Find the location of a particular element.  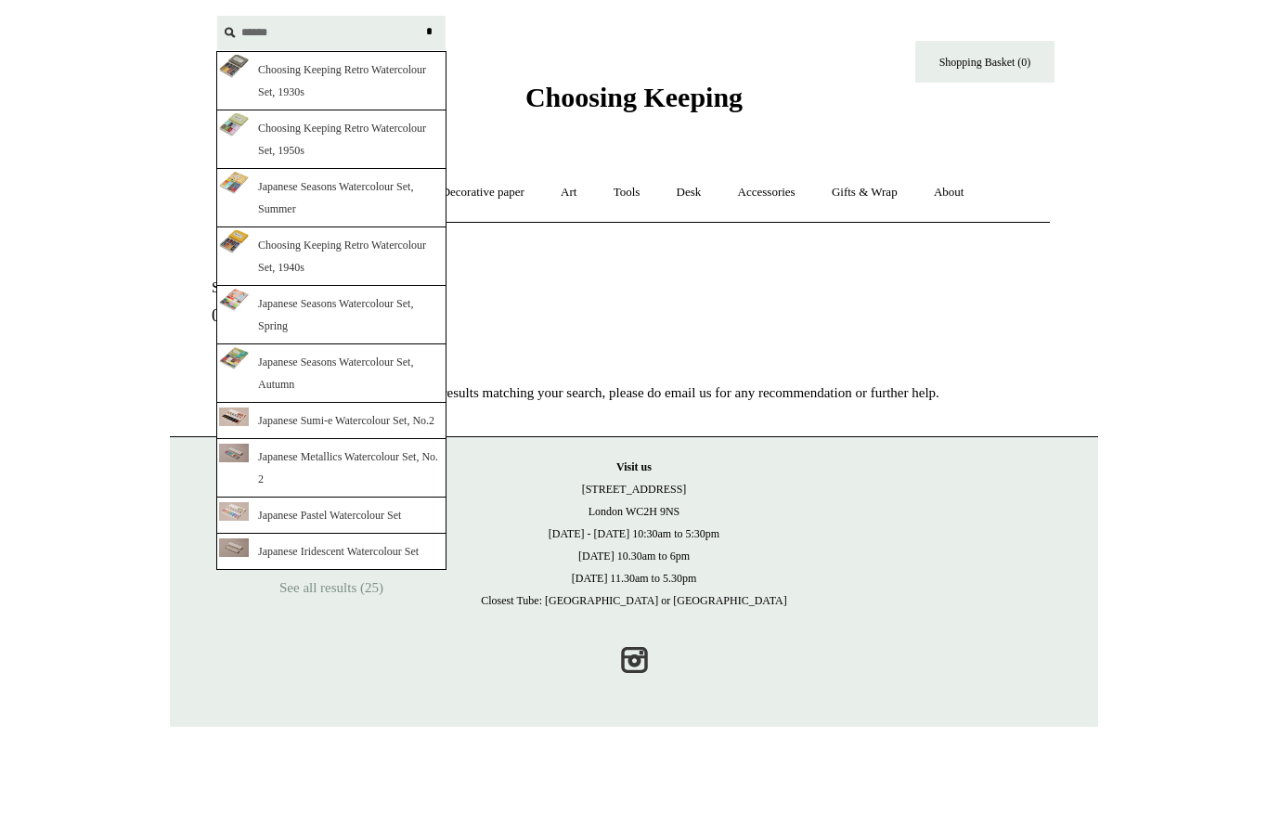

a: Gifts & Wrap is located at coordinates (864, 192).